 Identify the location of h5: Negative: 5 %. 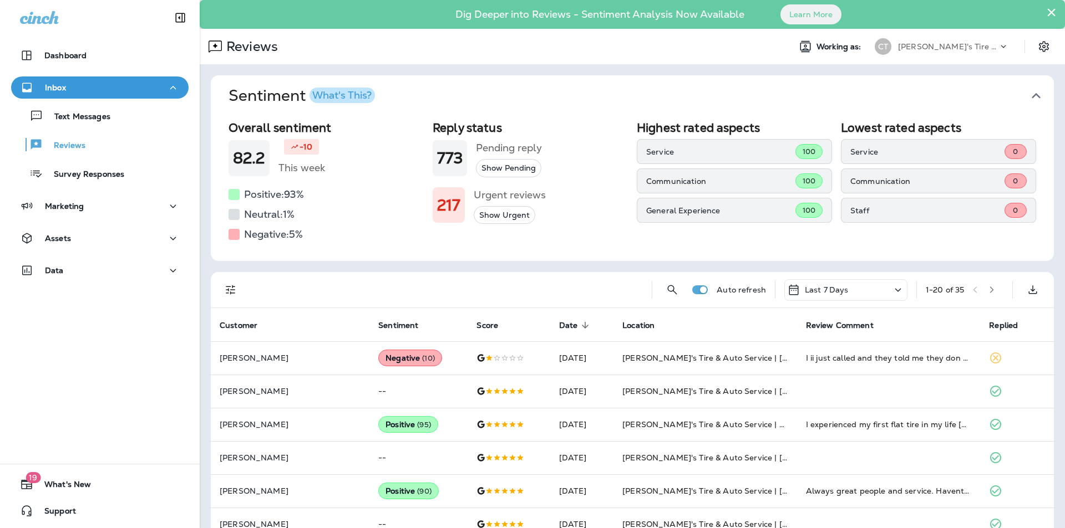
(273, 235).